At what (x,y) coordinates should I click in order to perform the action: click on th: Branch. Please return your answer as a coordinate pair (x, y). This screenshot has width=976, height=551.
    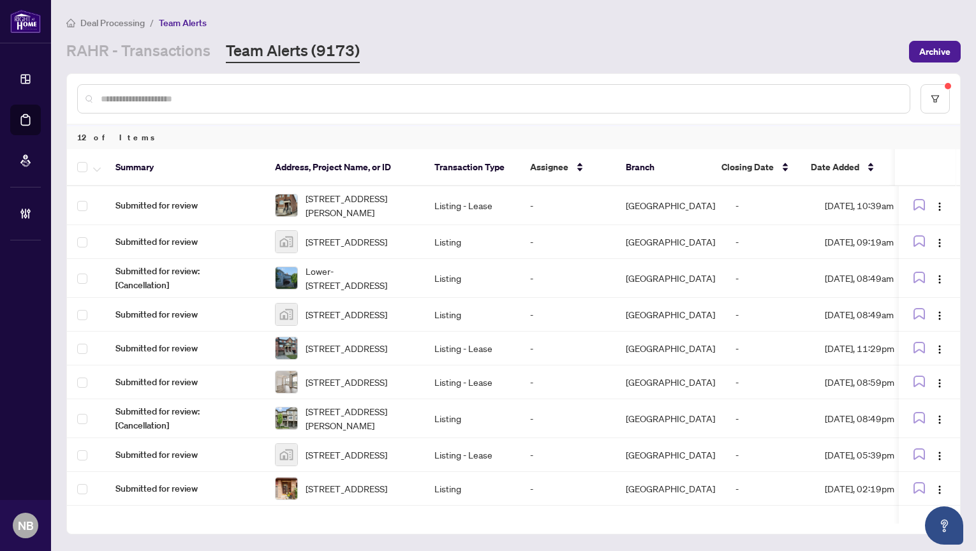
    Looking at the image, I should click on (664, 168).